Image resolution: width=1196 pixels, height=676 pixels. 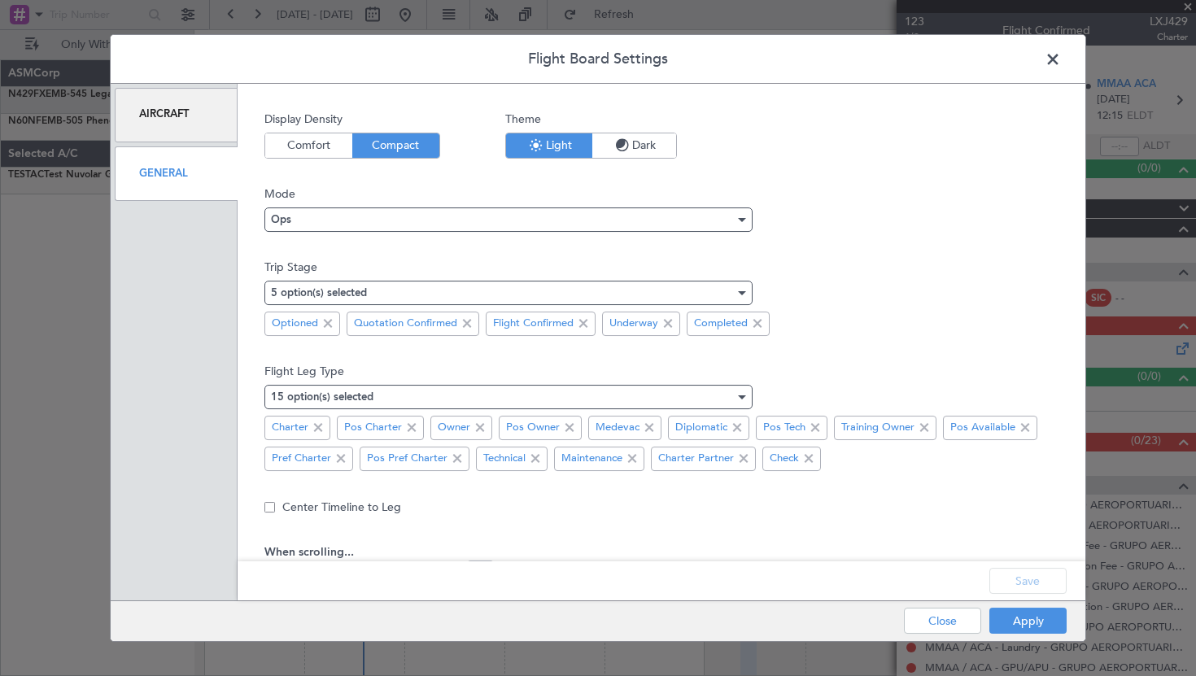 I want to click on span: When scrolling..., so click(x=661, y=552).